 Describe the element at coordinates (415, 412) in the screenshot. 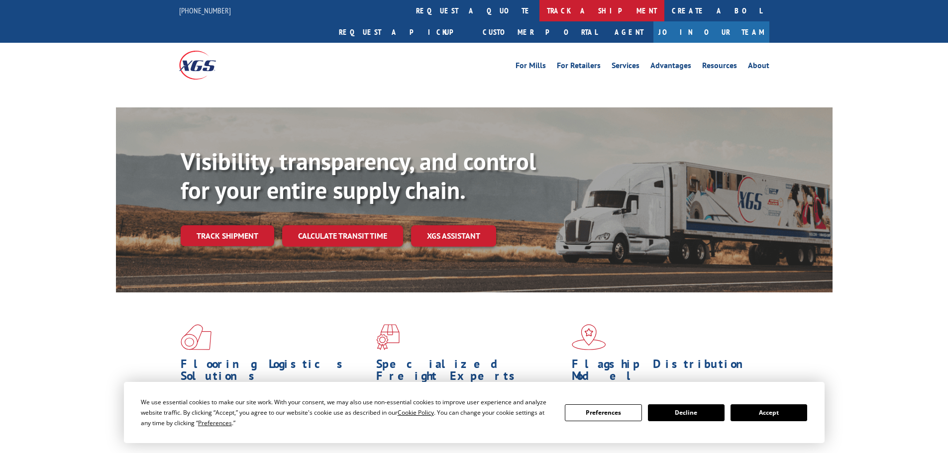

I see `span: Cookie Policy` at that location.